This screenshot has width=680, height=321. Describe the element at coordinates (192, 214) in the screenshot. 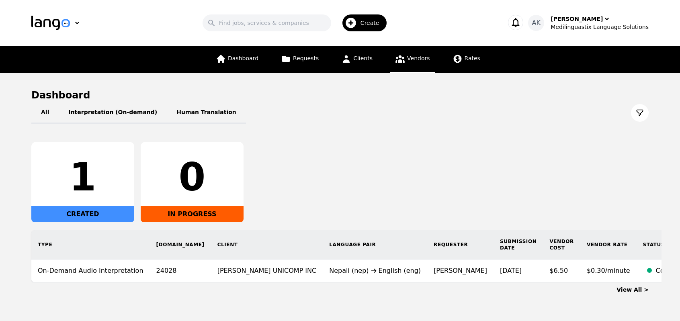

I see `div: IN PROGRESS` at that location.